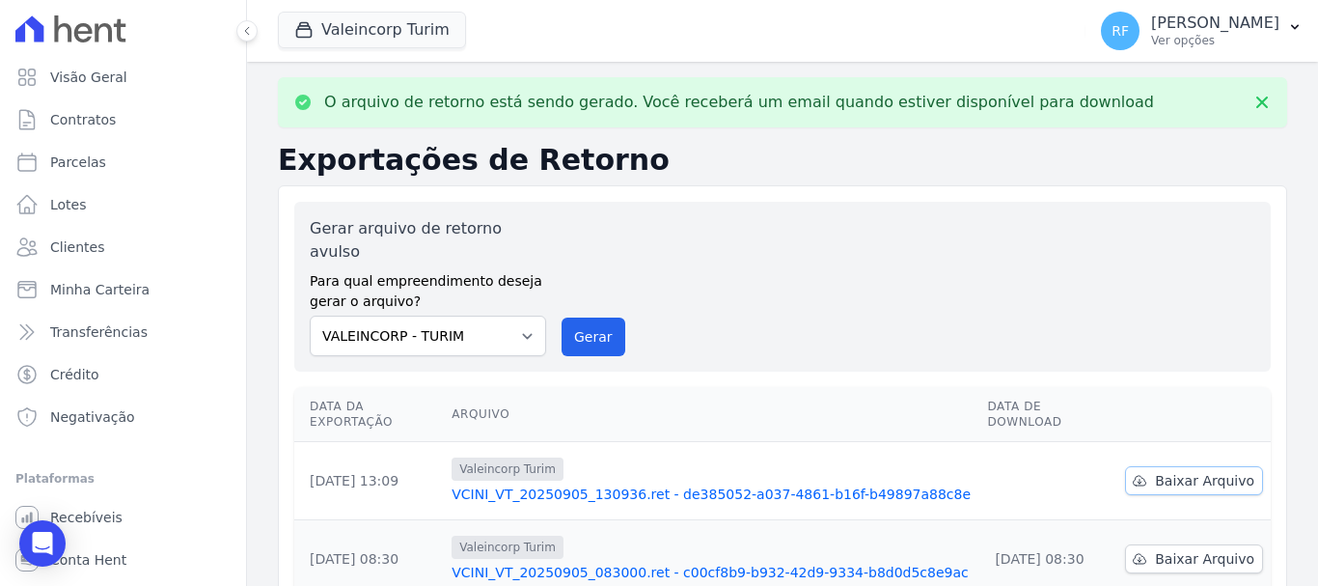  I want to click on span: Recebíveis, so click(86, 517).